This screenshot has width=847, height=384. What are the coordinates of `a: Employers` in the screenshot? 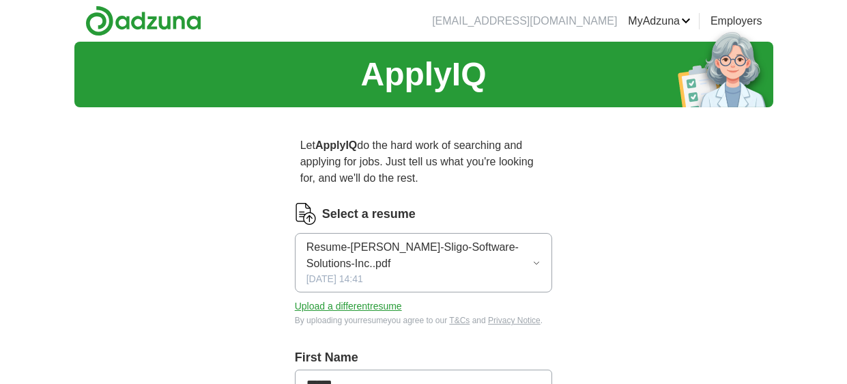 It's located at (737, 21).